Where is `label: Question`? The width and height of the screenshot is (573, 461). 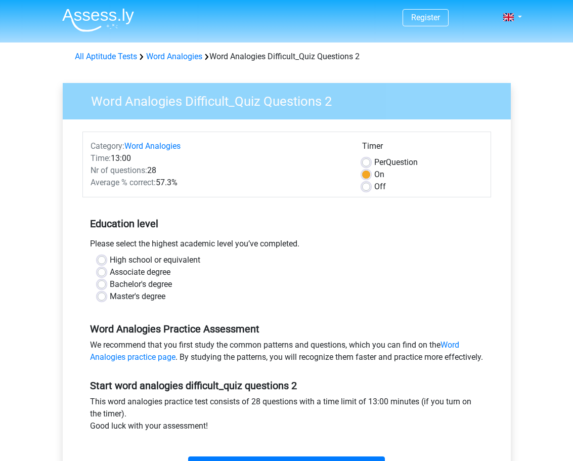
label: Question is located at coordinates (396, 162).